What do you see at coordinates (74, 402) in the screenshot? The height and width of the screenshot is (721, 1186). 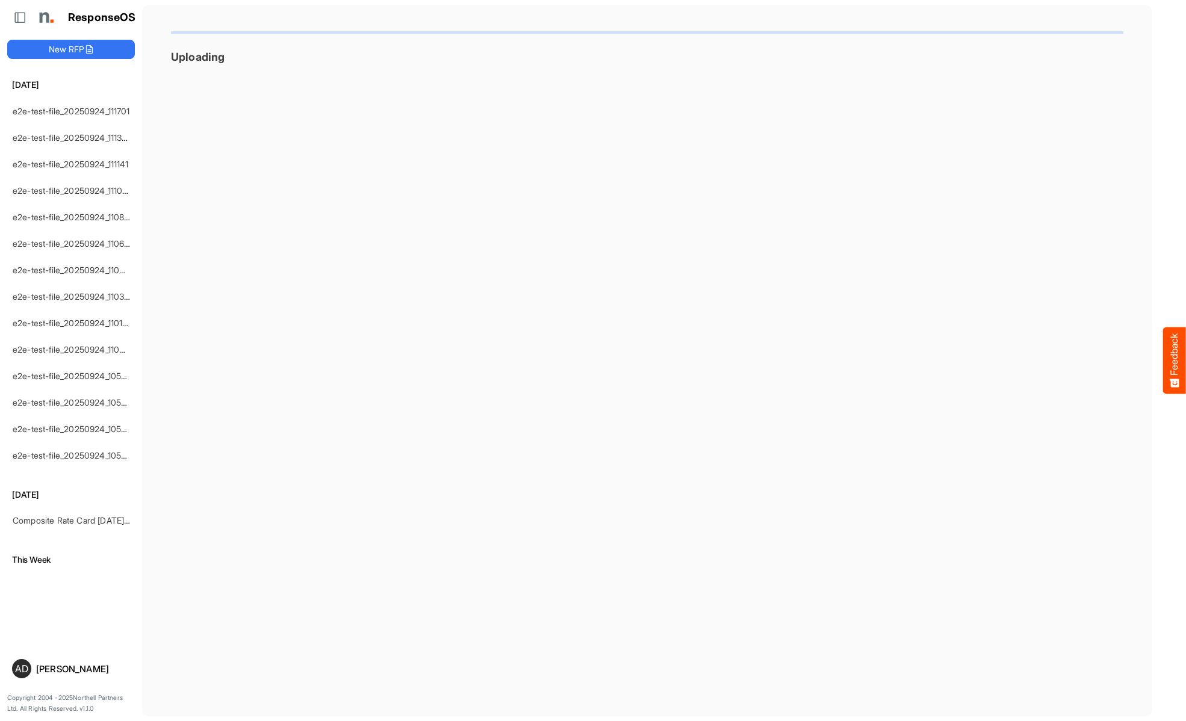 I see `a: e2e-test-file_20250924_105529` at bounding box center [74, 402].